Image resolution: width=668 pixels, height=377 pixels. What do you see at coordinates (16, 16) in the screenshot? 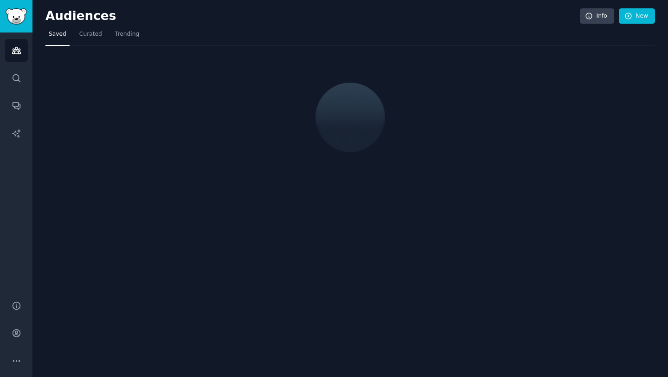
I see `img: GummySearch logo` at bounding box center [16, 16].